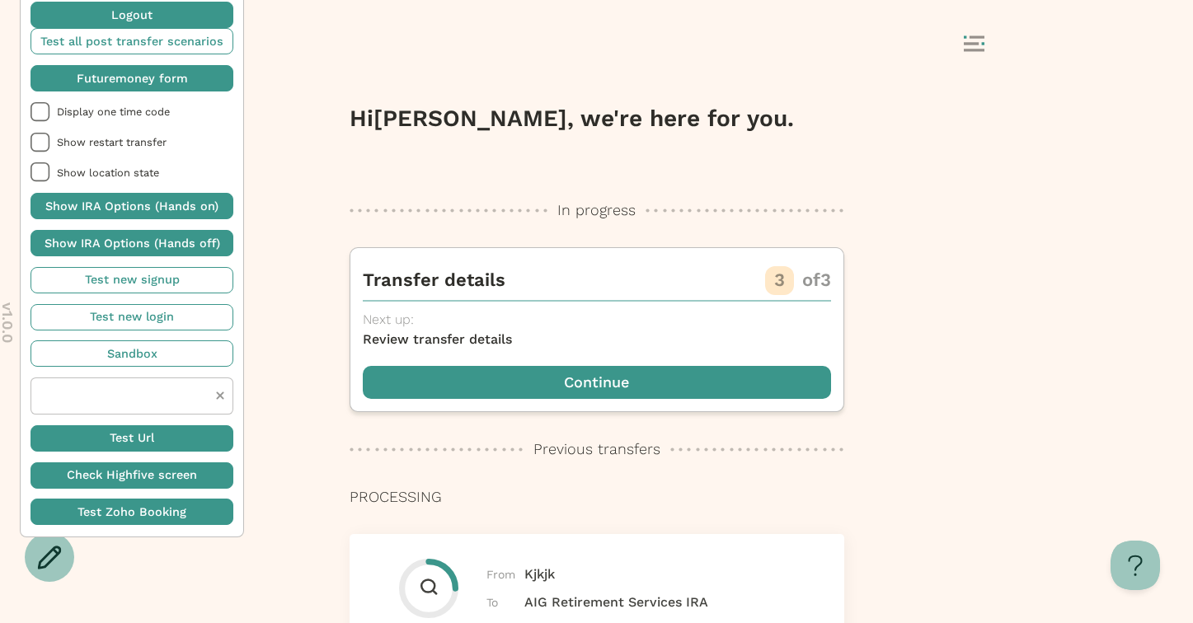 The width and height of the screenshot is (1193, 623). What do you see at coordinates (505, 603) in the screenshot?
I see `span: To` at bounding box center [505, 603].